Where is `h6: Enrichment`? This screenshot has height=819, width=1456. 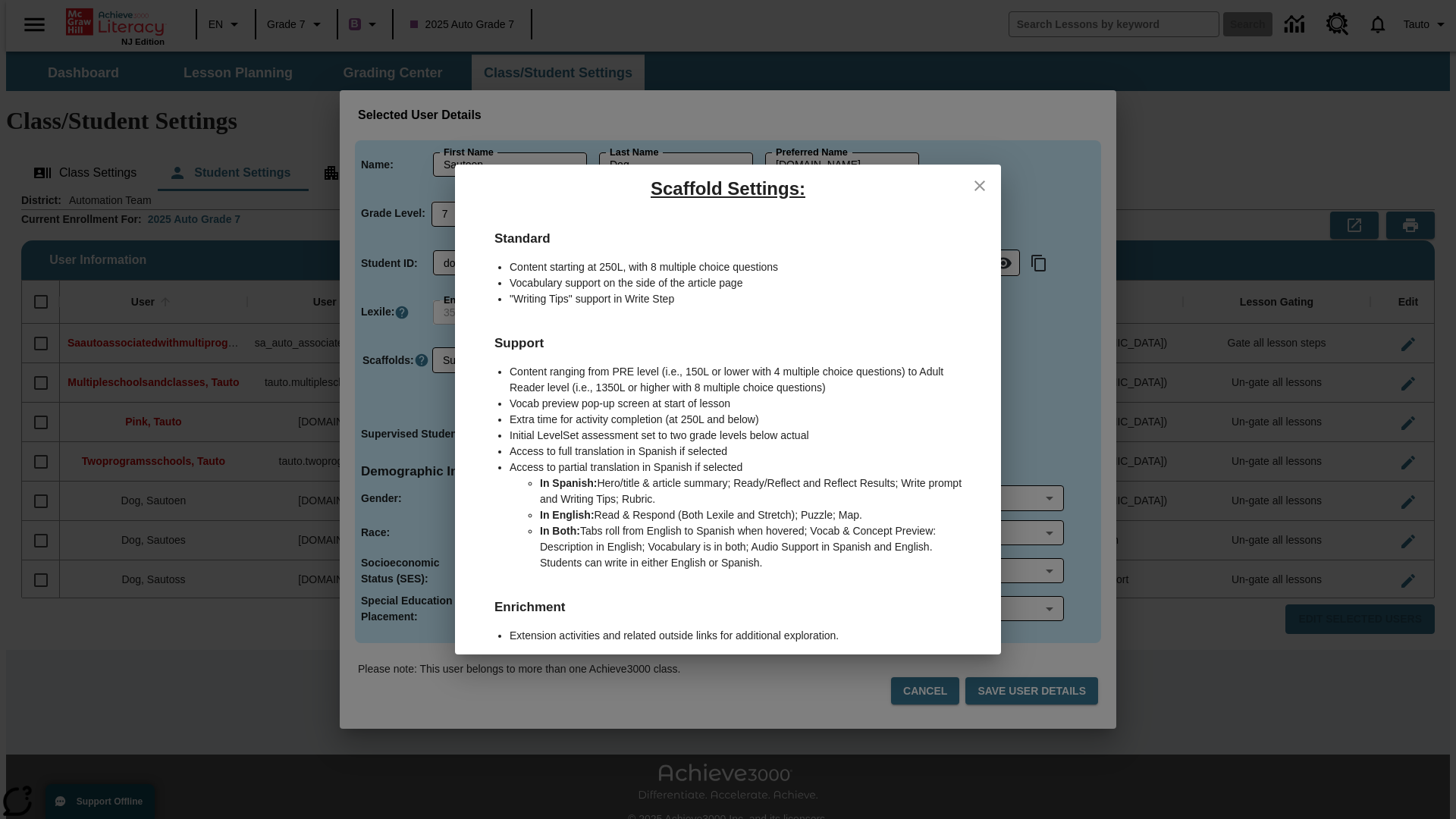
h6: Enrichment is located at coordinates (728, 599).